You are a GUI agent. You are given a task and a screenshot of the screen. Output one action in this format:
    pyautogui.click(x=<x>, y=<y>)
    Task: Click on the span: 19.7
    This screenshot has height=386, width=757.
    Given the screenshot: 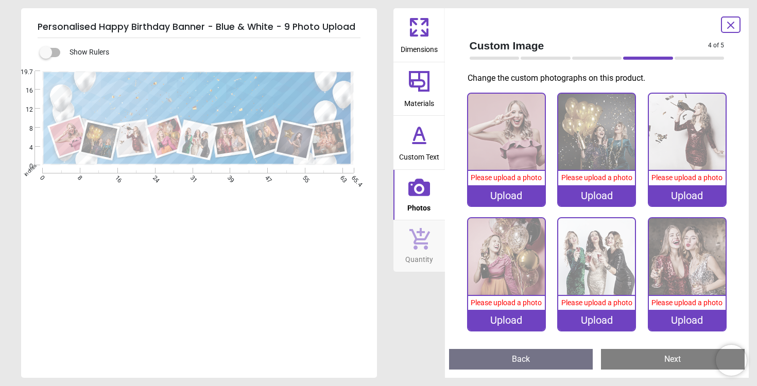 What is the action you would take?
    pyautogui.click(x=23, y=72)
    